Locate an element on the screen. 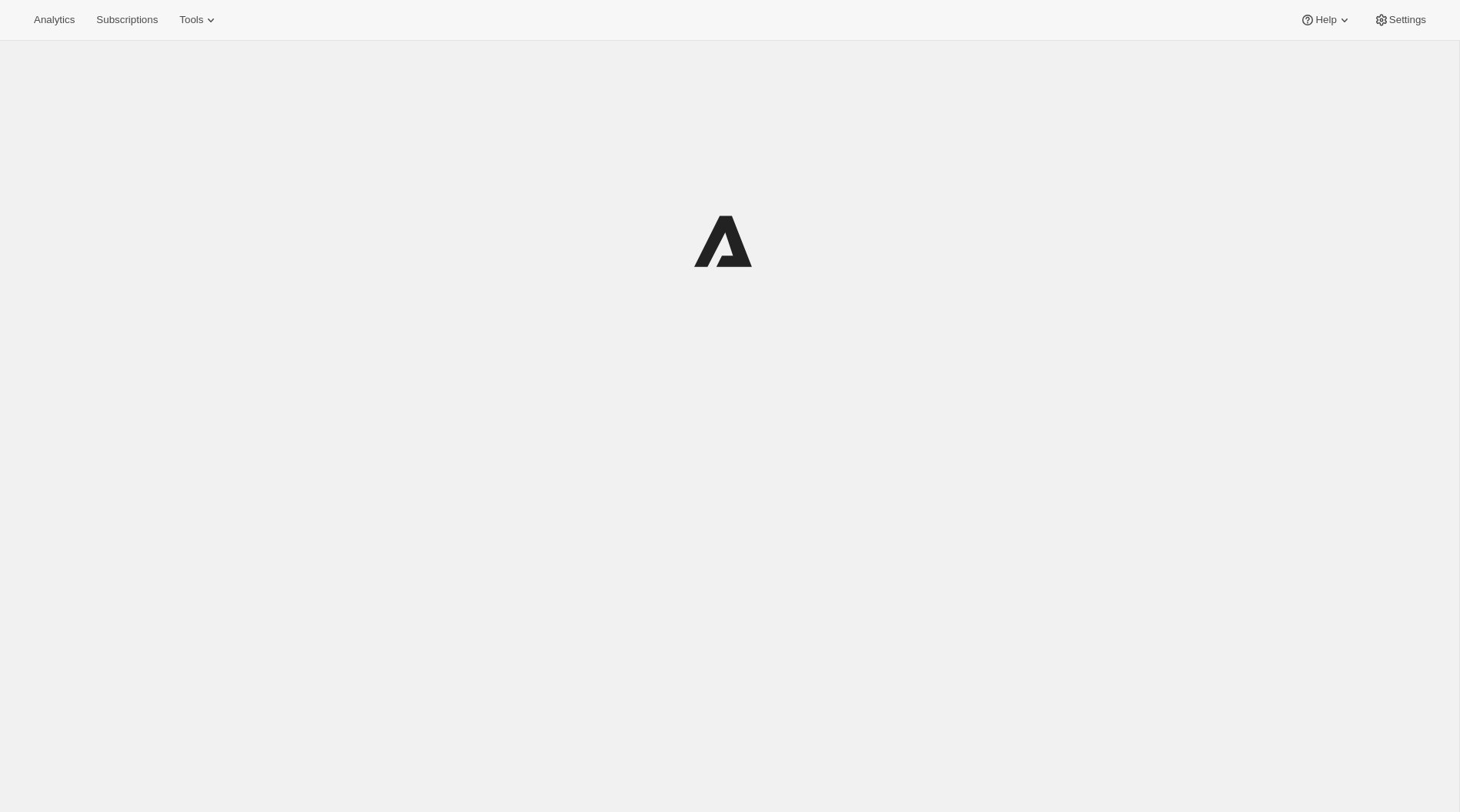  button: Settings is located at coordinates (1400, 20).